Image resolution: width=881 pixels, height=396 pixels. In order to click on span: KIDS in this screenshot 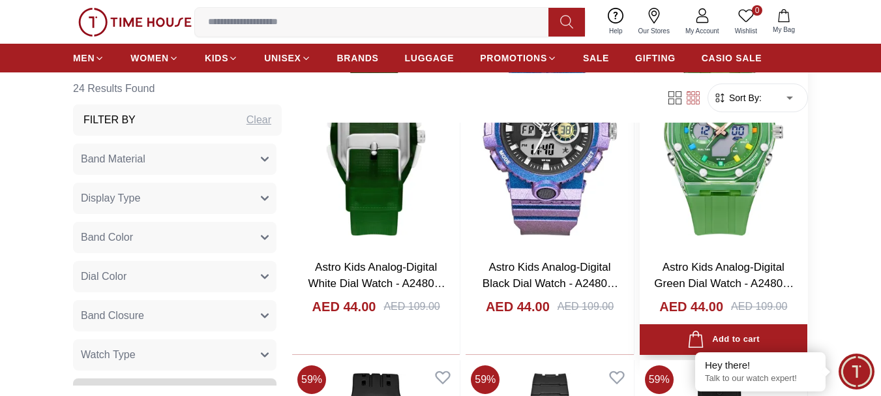, I will do `click(217, 58)`.